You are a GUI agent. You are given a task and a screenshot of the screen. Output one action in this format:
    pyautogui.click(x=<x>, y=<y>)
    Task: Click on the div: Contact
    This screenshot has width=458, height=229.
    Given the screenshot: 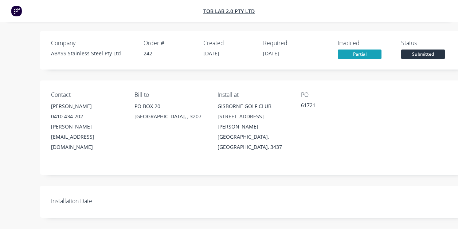 What is the action you would take?
    pyautogui.click(x=87, y=95)
    